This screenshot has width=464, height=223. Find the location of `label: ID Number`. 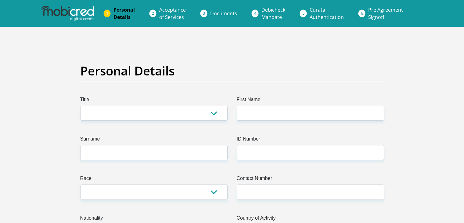

label: ID Number is located at coordinates (310, 140).